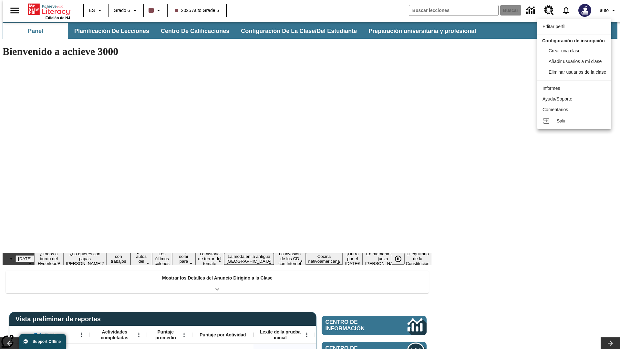  What do you see at coordinates (562, 121) in the screenshot?
I see `span: Salir` at bounding box center [562, 121].